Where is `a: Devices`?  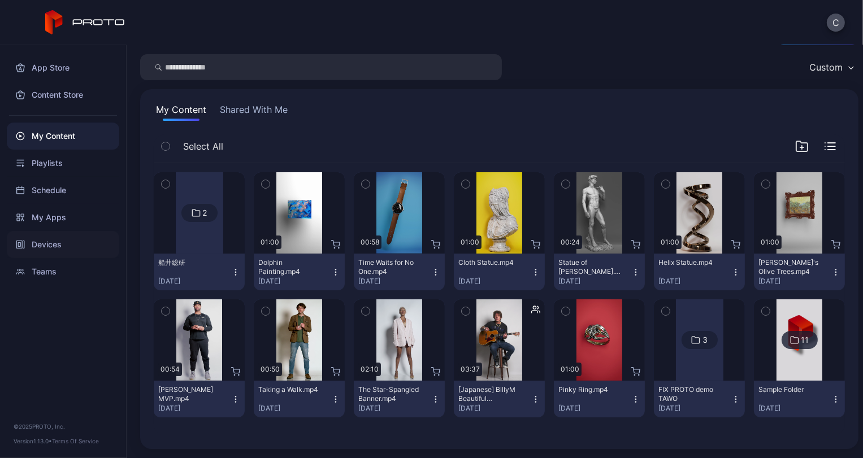
a: Devices is located at coordinates (63, 245).